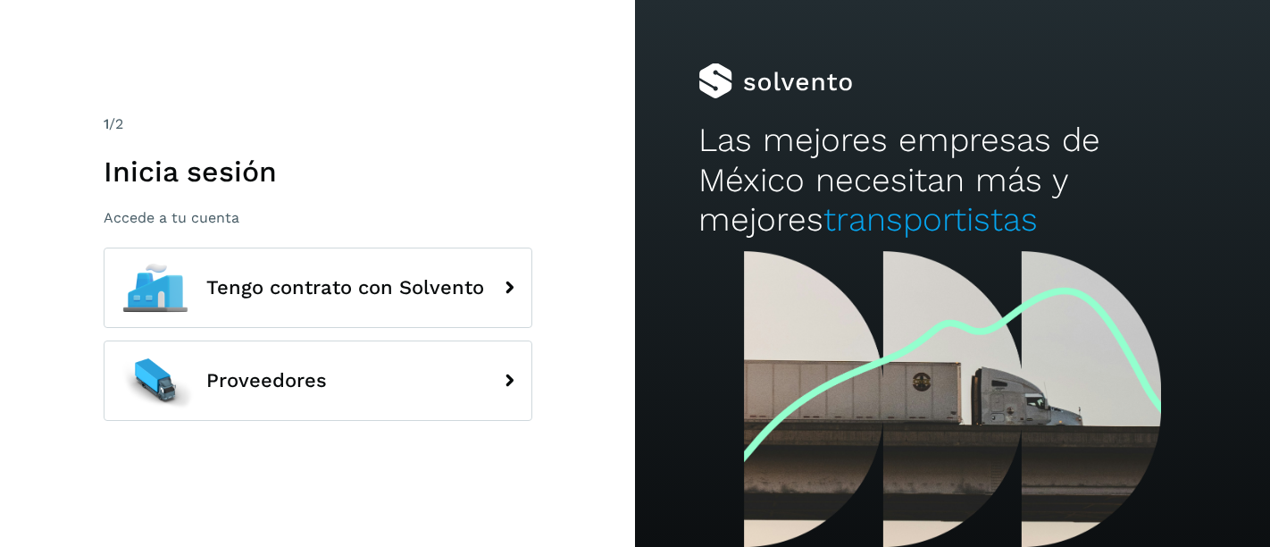  I want to click on span: transportistas, so click(931, 219).